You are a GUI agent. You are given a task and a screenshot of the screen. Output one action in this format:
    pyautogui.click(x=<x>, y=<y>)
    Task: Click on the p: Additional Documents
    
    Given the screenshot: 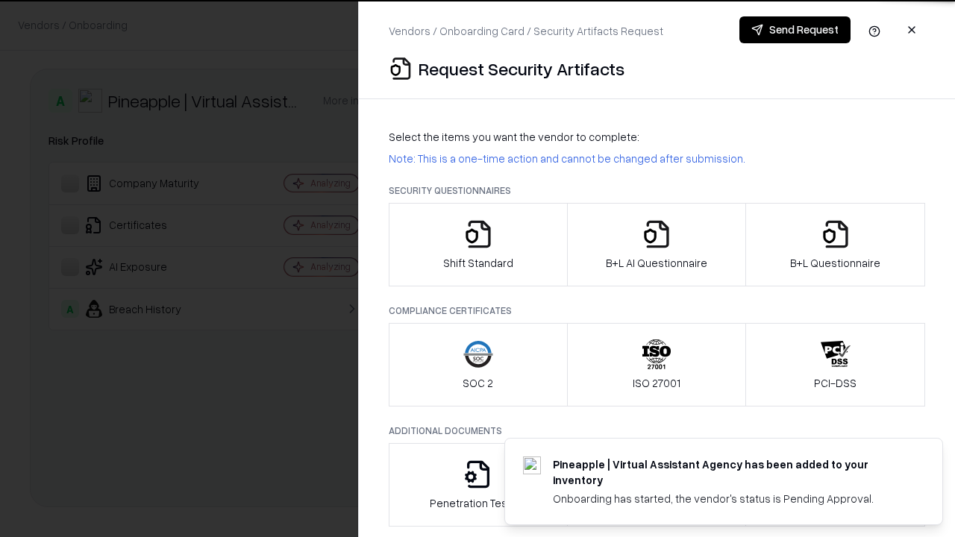 What is the action you would take?
    pyautogui.click(x=656, y=430)
    